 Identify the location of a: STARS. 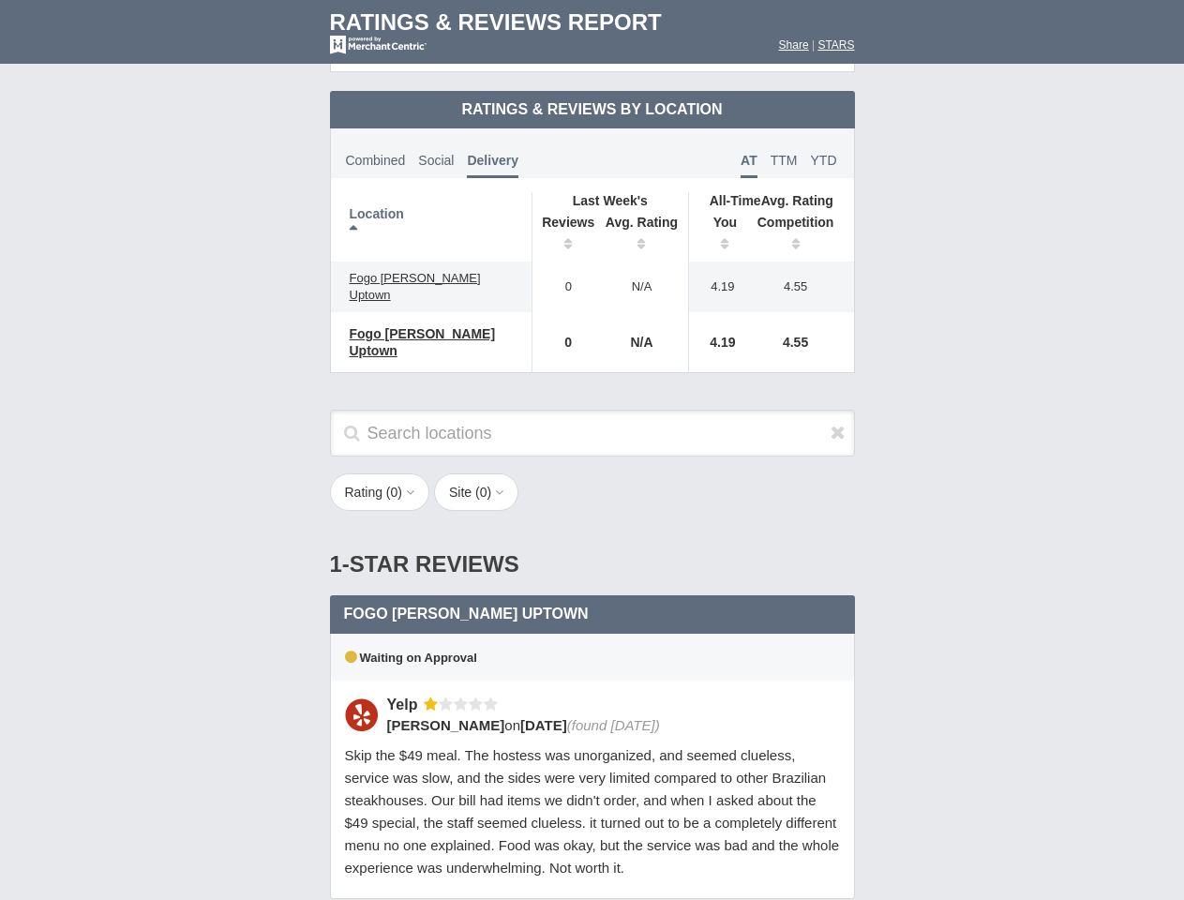
(836, 45).